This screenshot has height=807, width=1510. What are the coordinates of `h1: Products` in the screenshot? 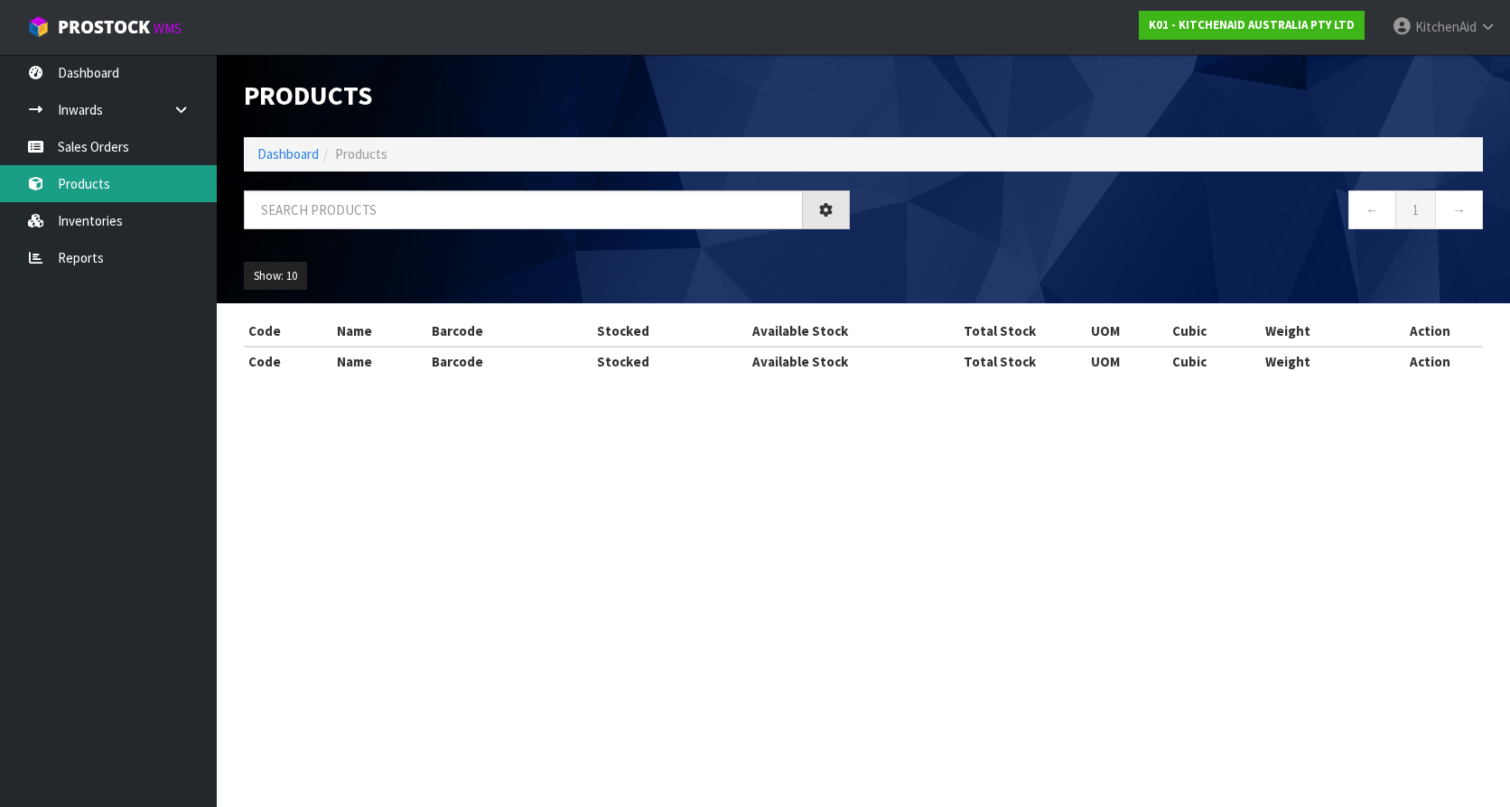 It's located at (546, 96).